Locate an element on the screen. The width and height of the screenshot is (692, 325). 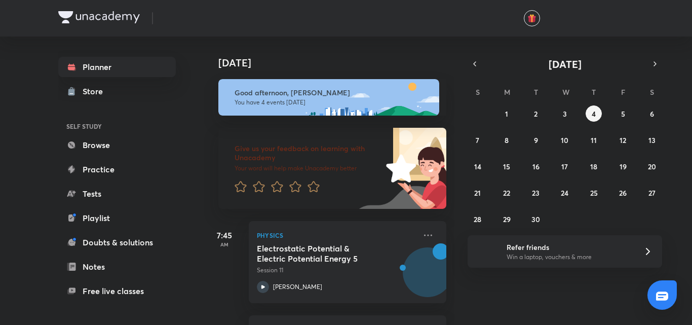
abbr: Monday is located at coordinates (507, 92).